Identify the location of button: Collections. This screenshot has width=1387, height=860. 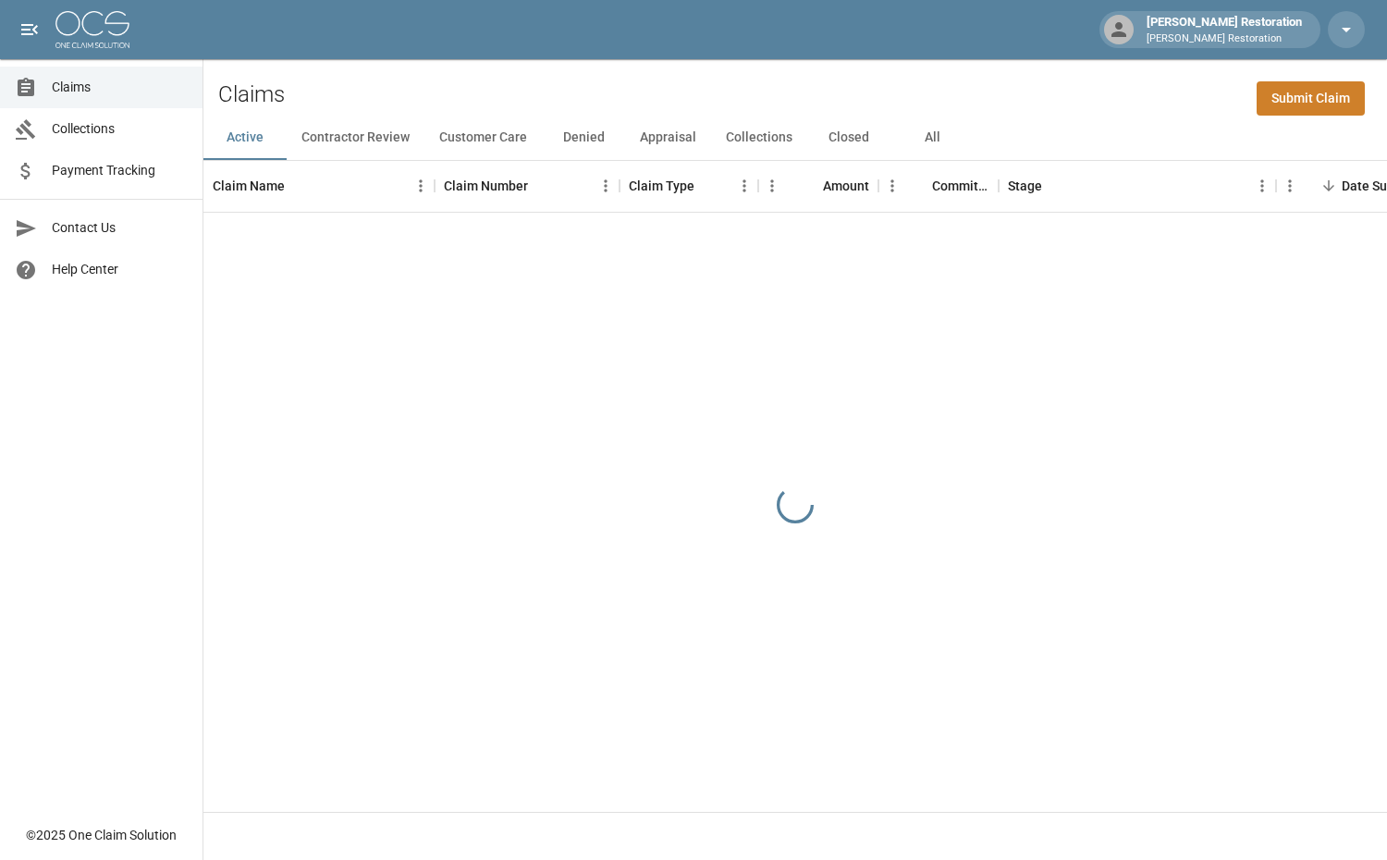
(759, 138).